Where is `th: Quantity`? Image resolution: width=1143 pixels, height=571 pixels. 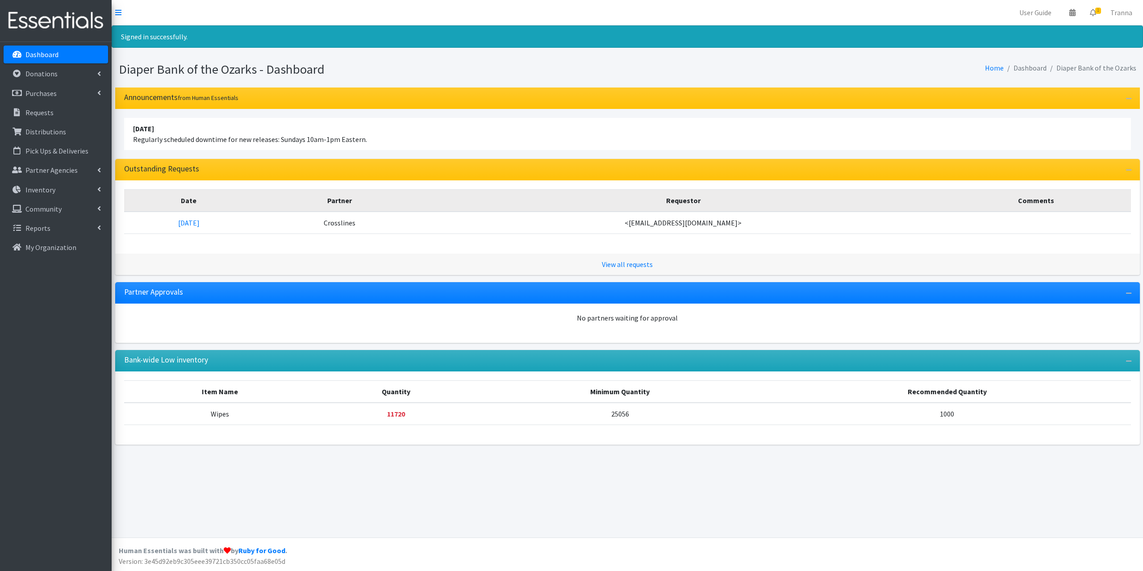
th: Quantity is located at coordinates (396, 392).